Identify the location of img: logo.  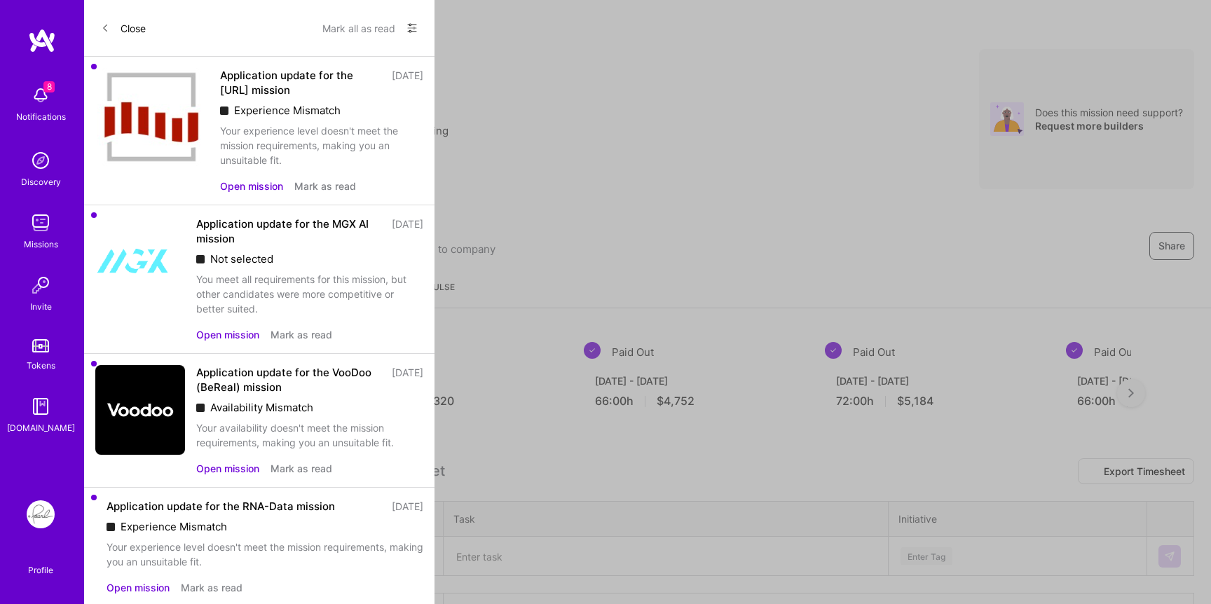
(42, 41).